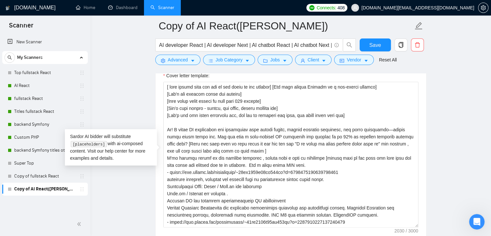 The height and width of the screenshot is (236, 491). Describe the element at coordinates (401, 45) in the screenshot. I see `button: copy` at that location.